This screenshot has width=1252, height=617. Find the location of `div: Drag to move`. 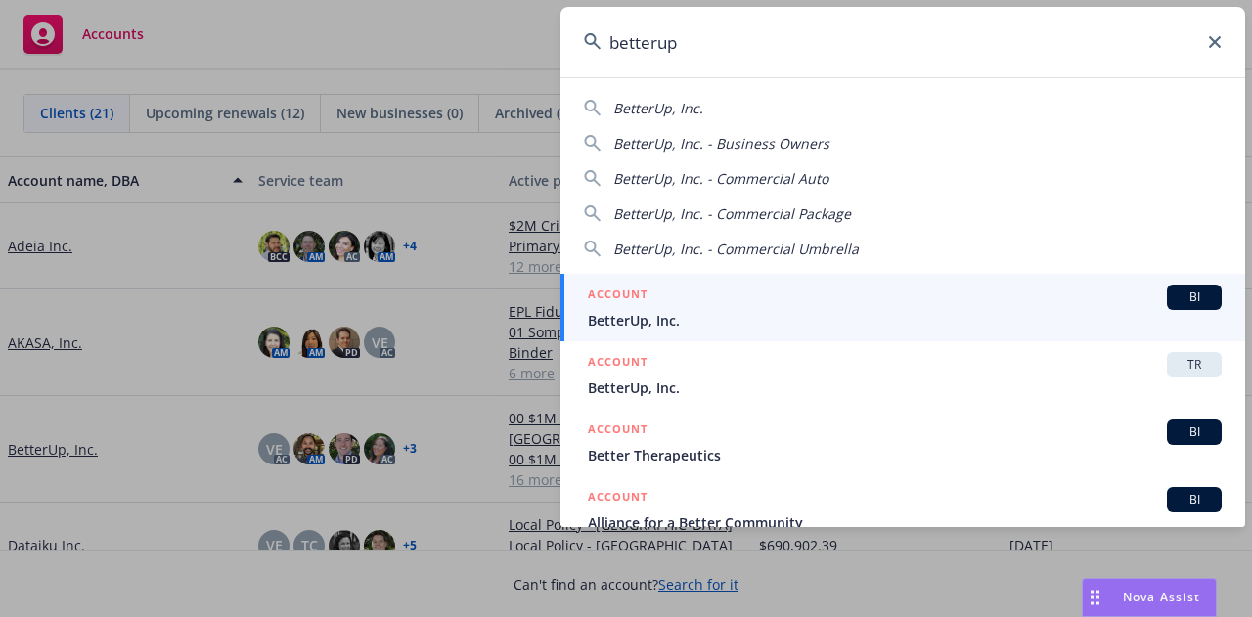

div: Drag to move is located at coordinates (1094, 597).